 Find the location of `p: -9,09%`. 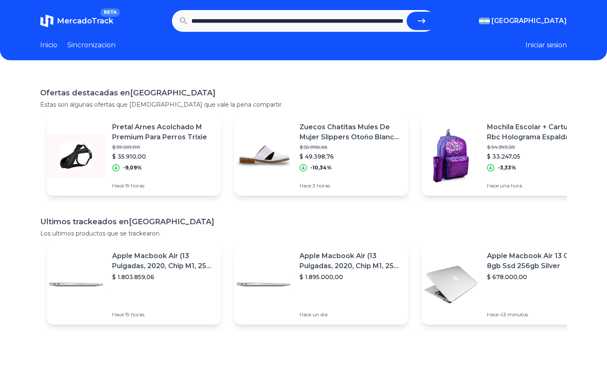

p: -9,09% is located at coordinates (132, 168).